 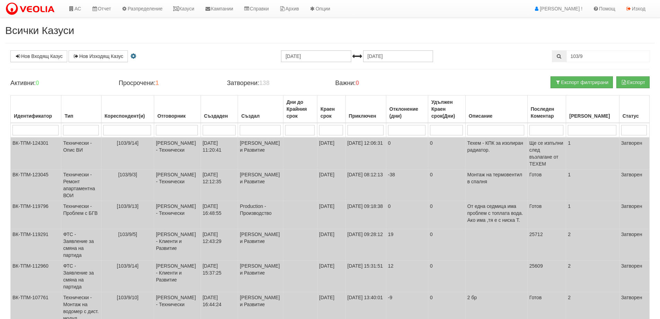 I want to click on td: Технически - Опис ВИ, so click(x=81, y=153).